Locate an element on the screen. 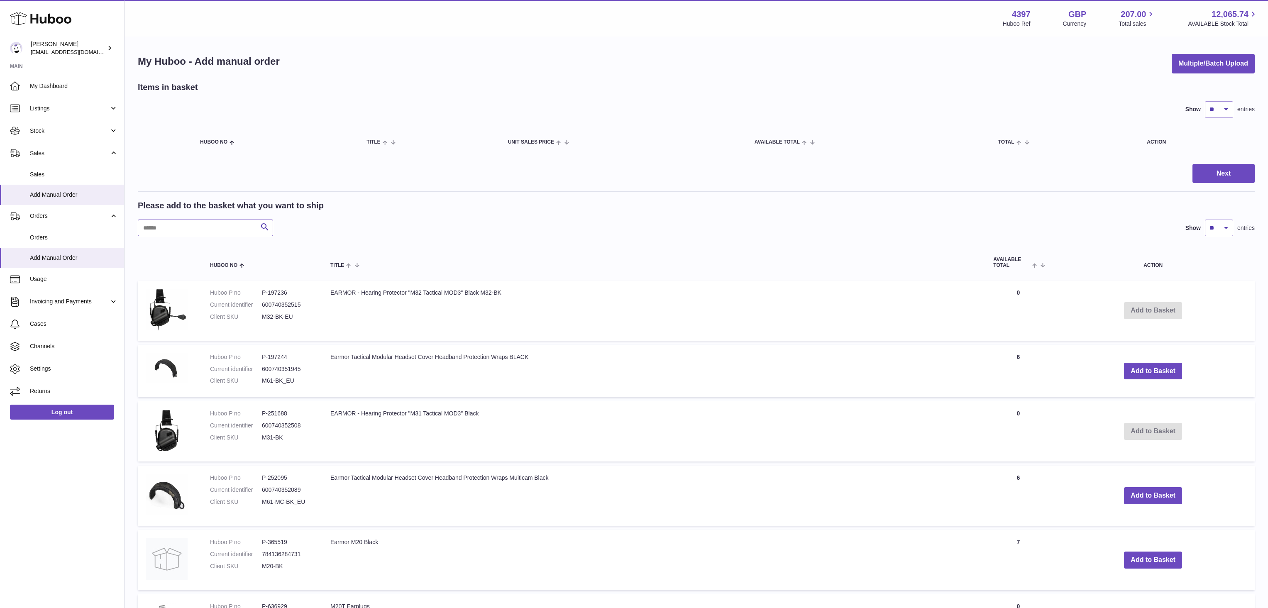 The image size is (1268, 608). strong: GBP is located at coordinates (1077, 14).